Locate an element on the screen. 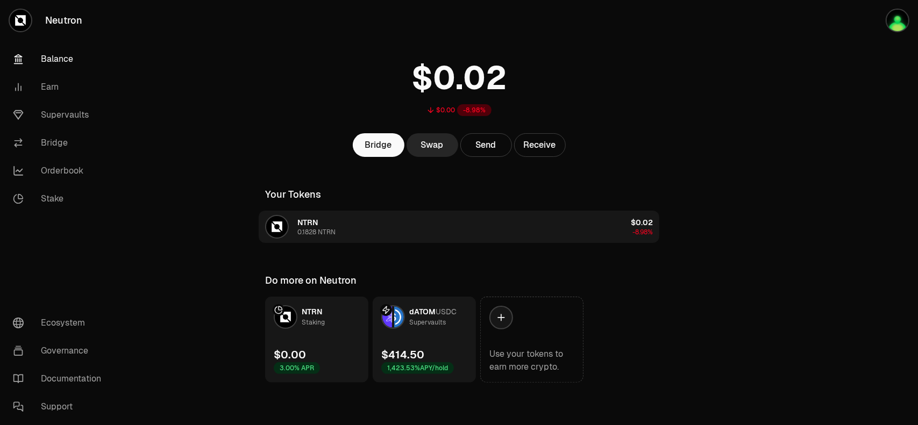  div: $414.50 is located at coordinates (403, 355).